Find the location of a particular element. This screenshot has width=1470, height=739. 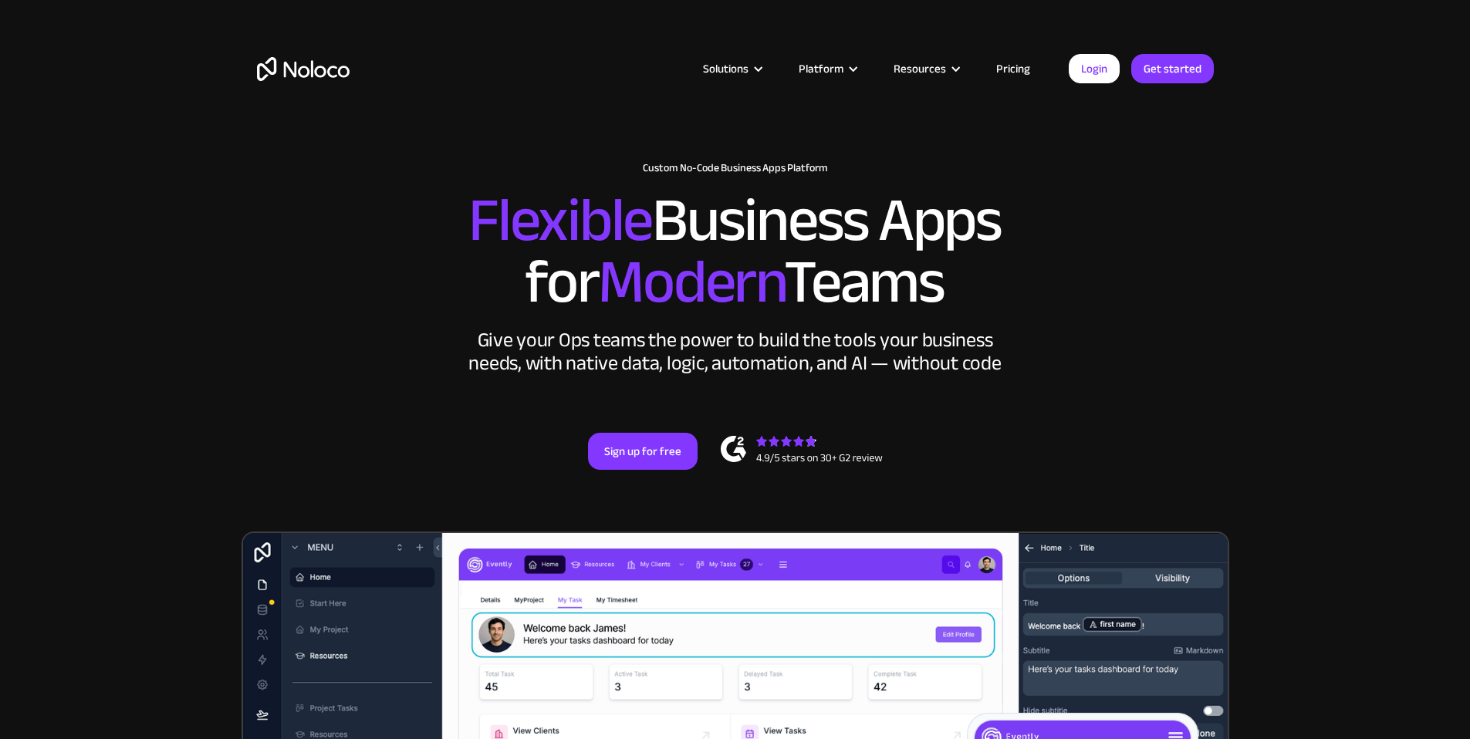

span: Flexible is located at coordinates (560, 220).